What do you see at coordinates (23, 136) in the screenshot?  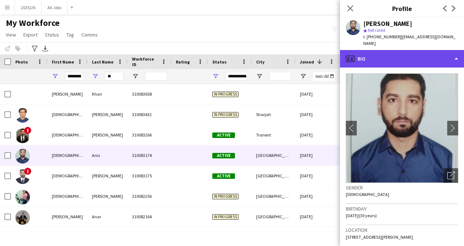 I see `img: Muhammad Zeeshan` at bounding box center [23, 136].